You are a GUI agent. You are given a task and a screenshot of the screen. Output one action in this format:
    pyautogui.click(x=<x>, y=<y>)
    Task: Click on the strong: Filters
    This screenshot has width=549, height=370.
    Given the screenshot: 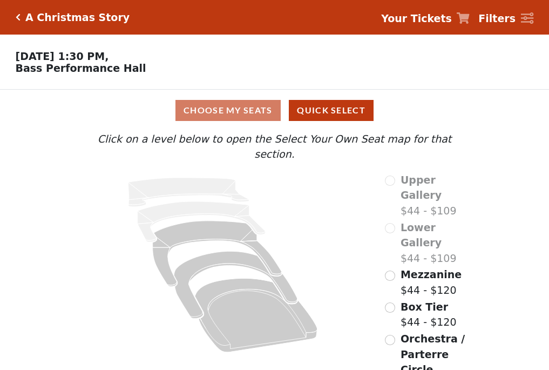 What is the action you would take?
    pyautogui.click(x=497, y=18)
    